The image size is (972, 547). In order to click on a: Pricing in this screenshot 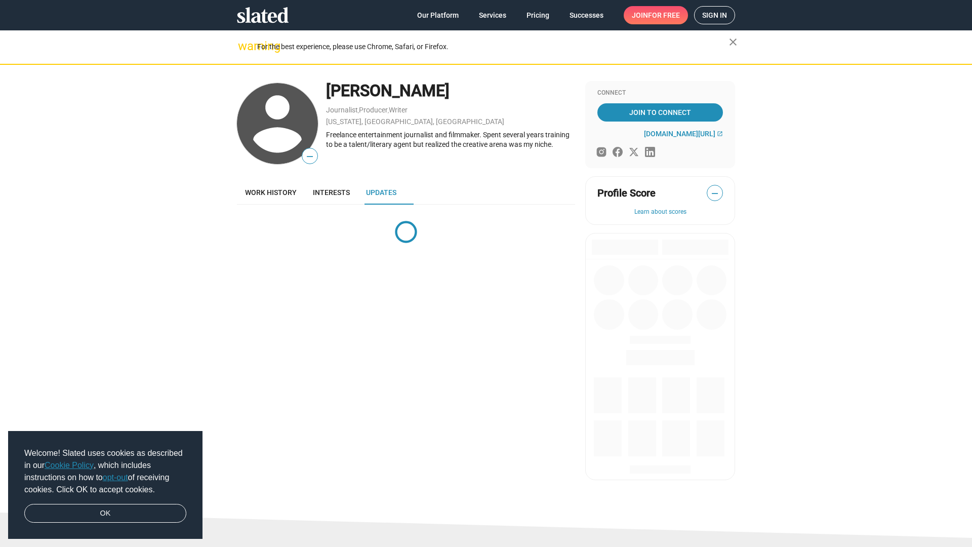, I will do `click(538, 15)`.